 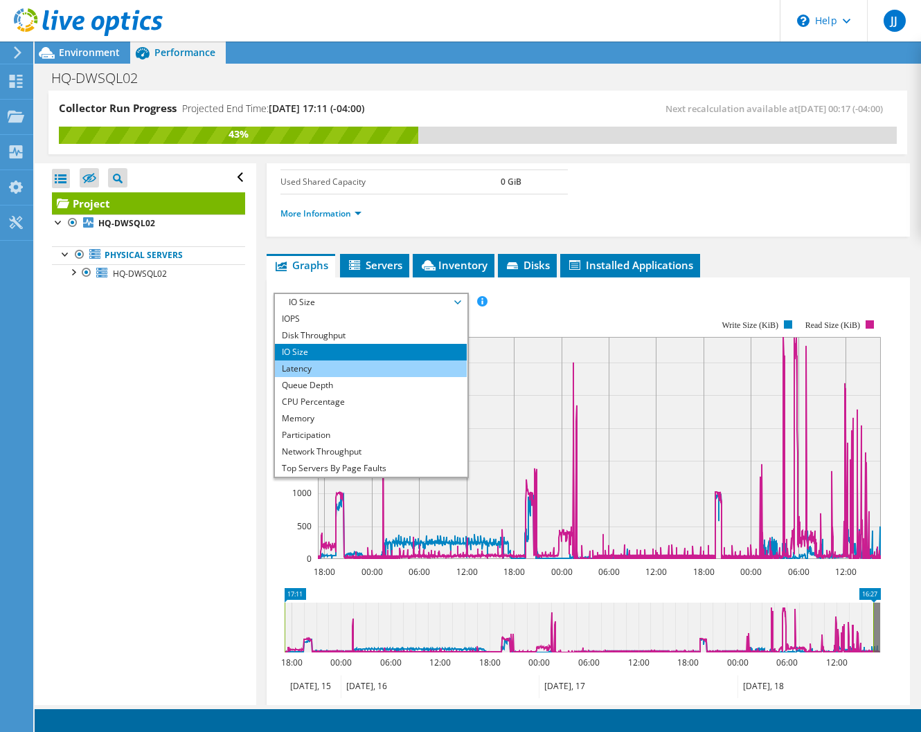 I want to click on span: IO Size, so click(x=370, y=302).